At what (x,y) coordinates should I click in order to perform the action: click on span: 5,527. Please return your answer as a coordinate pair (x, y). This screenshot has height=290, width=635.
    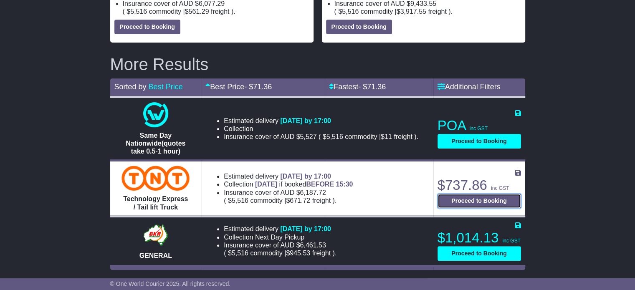
    Looking at the image, I should click on (308, 137).